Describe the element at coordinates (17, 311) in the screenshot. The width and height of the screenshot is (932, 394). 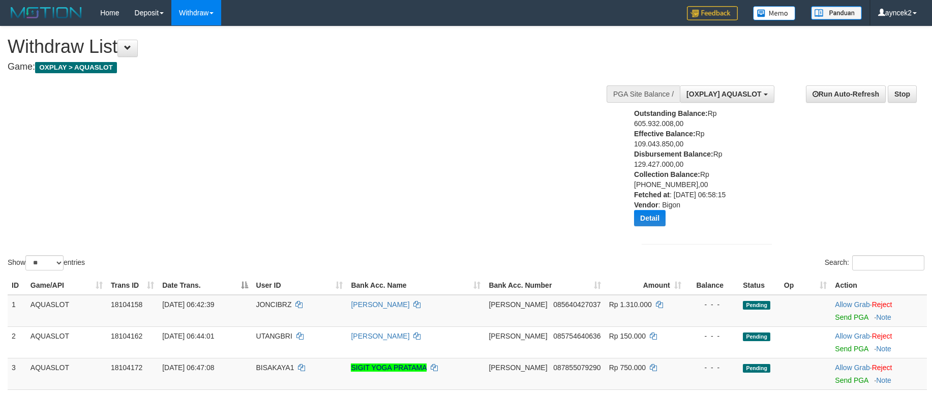
I see `td: 1` at that location.